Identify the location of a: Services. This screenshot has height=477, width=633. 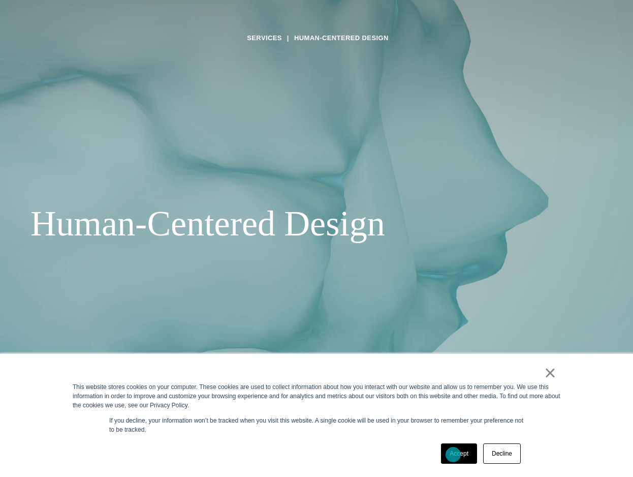
(264, 38).